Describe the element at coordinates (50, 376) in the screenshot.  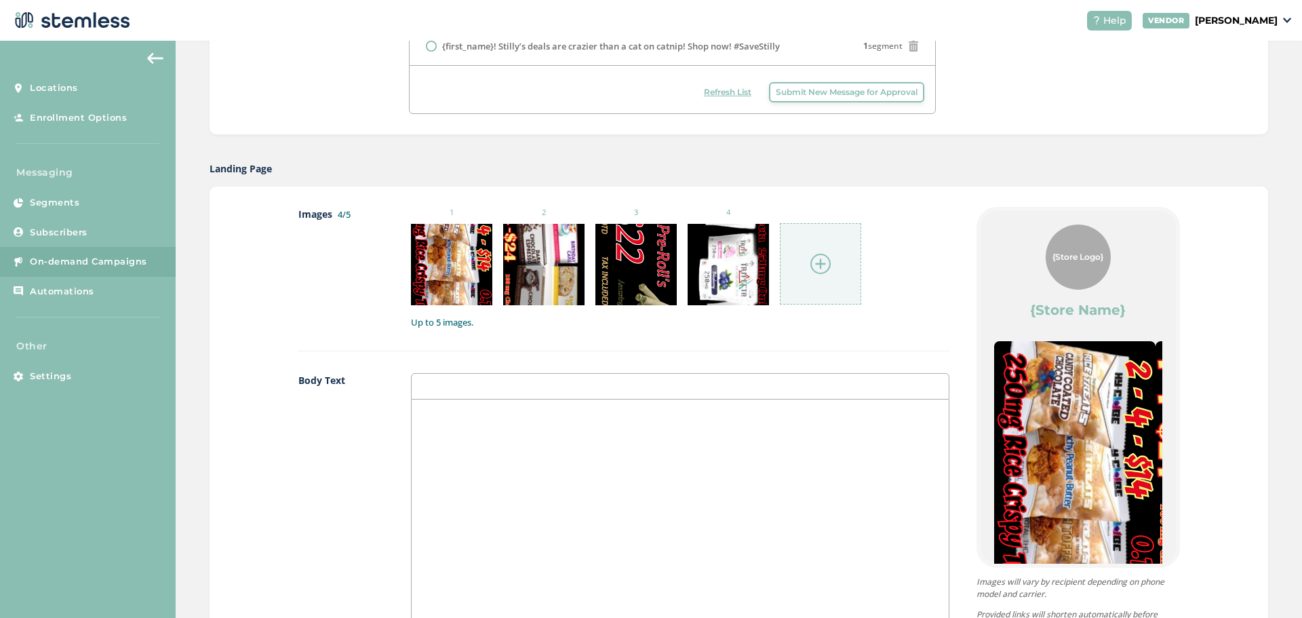
I see `span: Settings` at that location.